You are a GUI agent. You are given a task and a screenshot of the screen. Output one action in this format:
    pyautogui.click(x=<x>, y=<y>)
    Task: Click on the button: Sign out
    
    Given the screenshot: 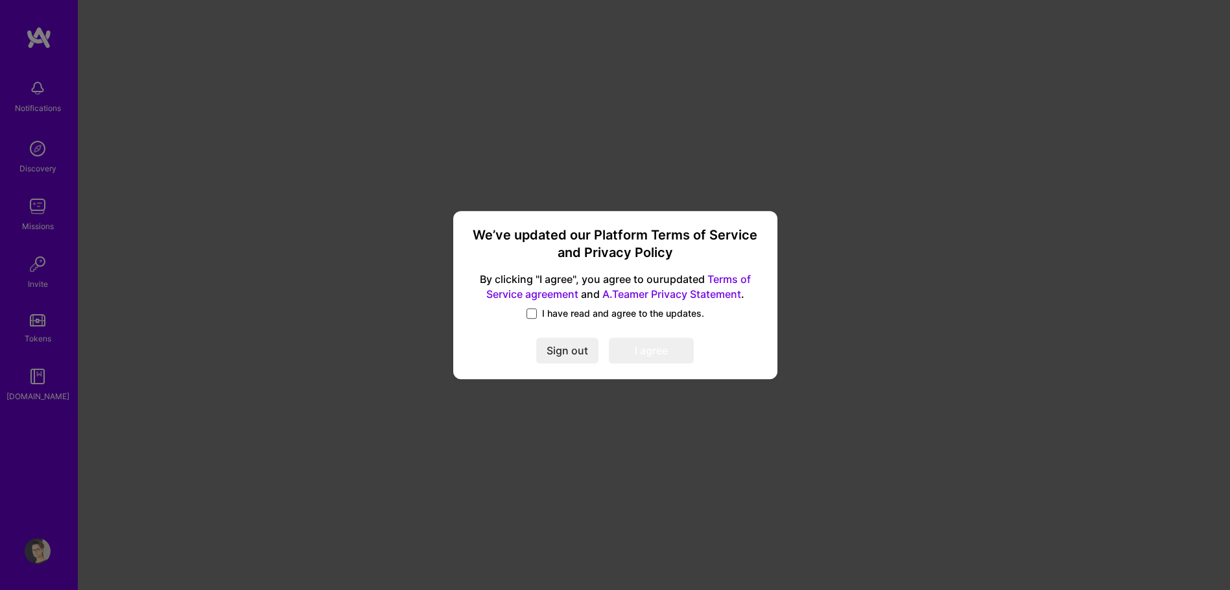 What is the action you would take?
    pyautogui.click(x=568, y=350)
    